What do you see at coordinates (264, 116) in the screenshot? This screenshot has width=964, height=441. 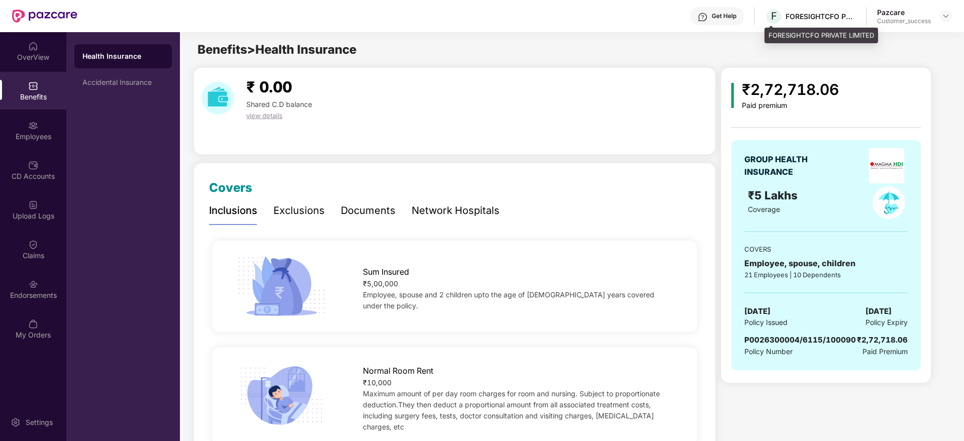 I see `span: view details` at bounding box center [264, 116].